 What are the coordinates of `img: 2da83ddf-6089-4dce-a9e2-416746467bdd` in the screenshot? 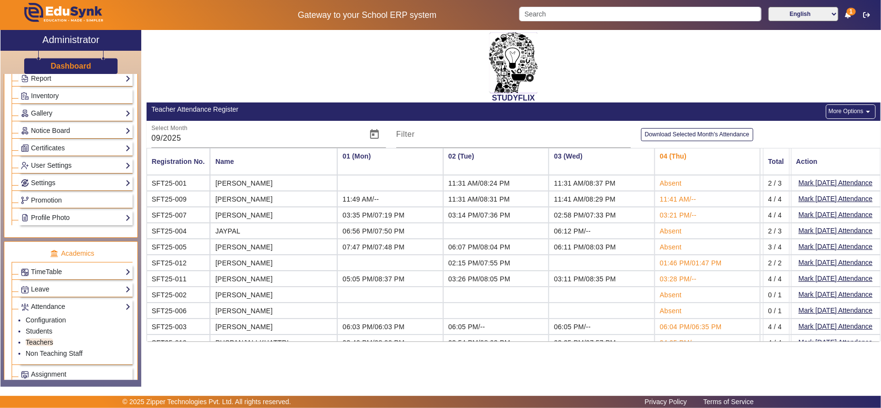 It's located at (513, 63).